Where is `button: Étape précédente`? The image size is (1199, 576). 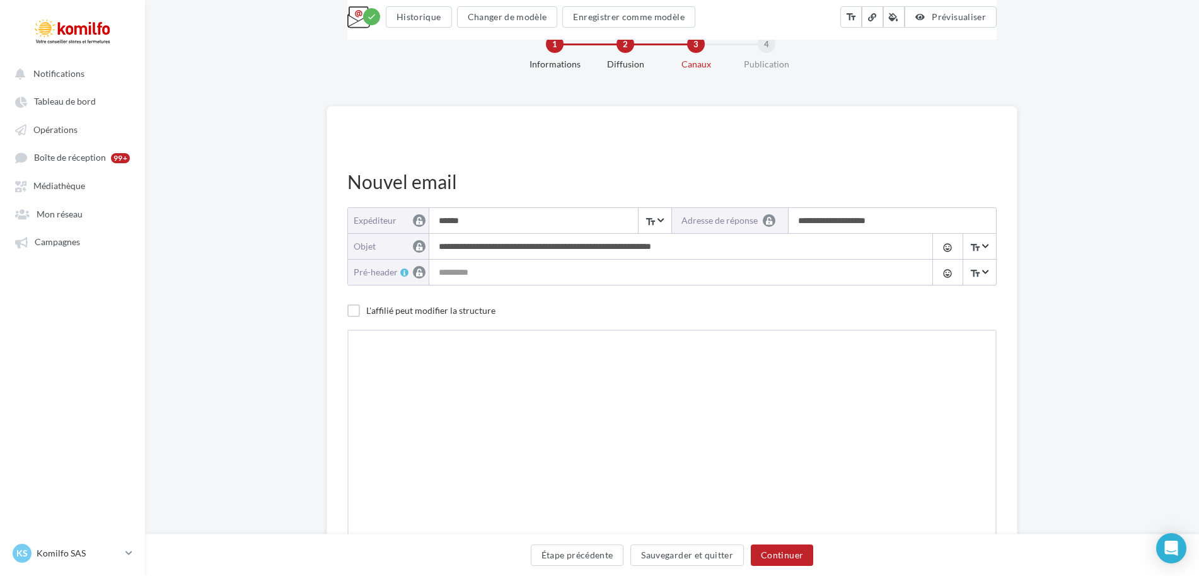
button: Étape précédente is located at coordinates (578, 556).